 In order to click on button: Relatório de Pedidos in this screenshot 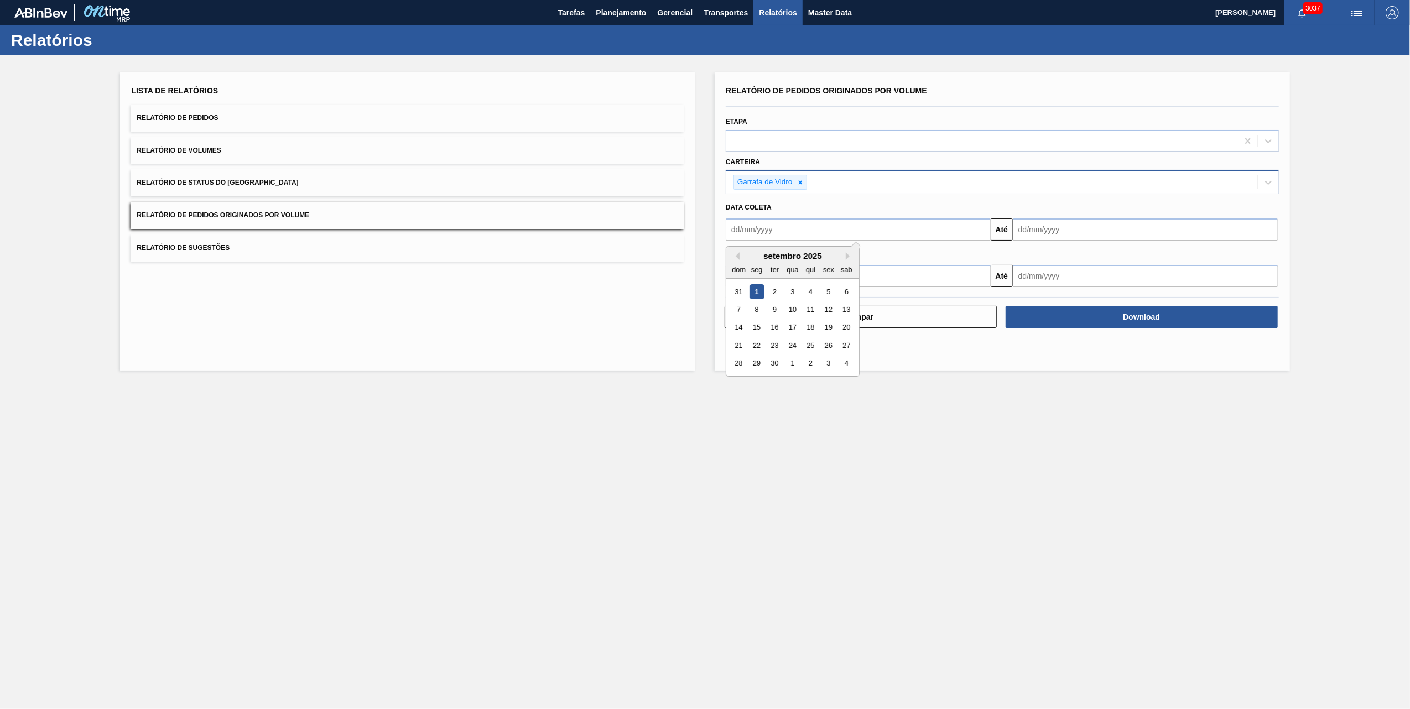, I will do `click(408, 118)`.